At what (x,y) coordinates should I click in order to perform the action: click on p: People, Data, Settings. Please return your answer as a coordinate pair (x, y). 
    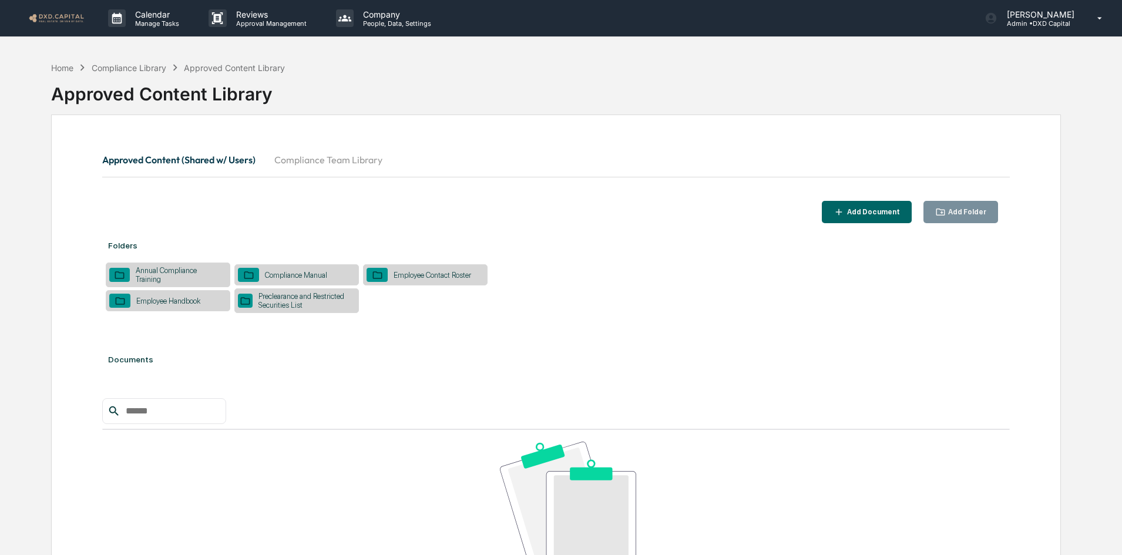
    Looking at the image, I should click on (395, 24).